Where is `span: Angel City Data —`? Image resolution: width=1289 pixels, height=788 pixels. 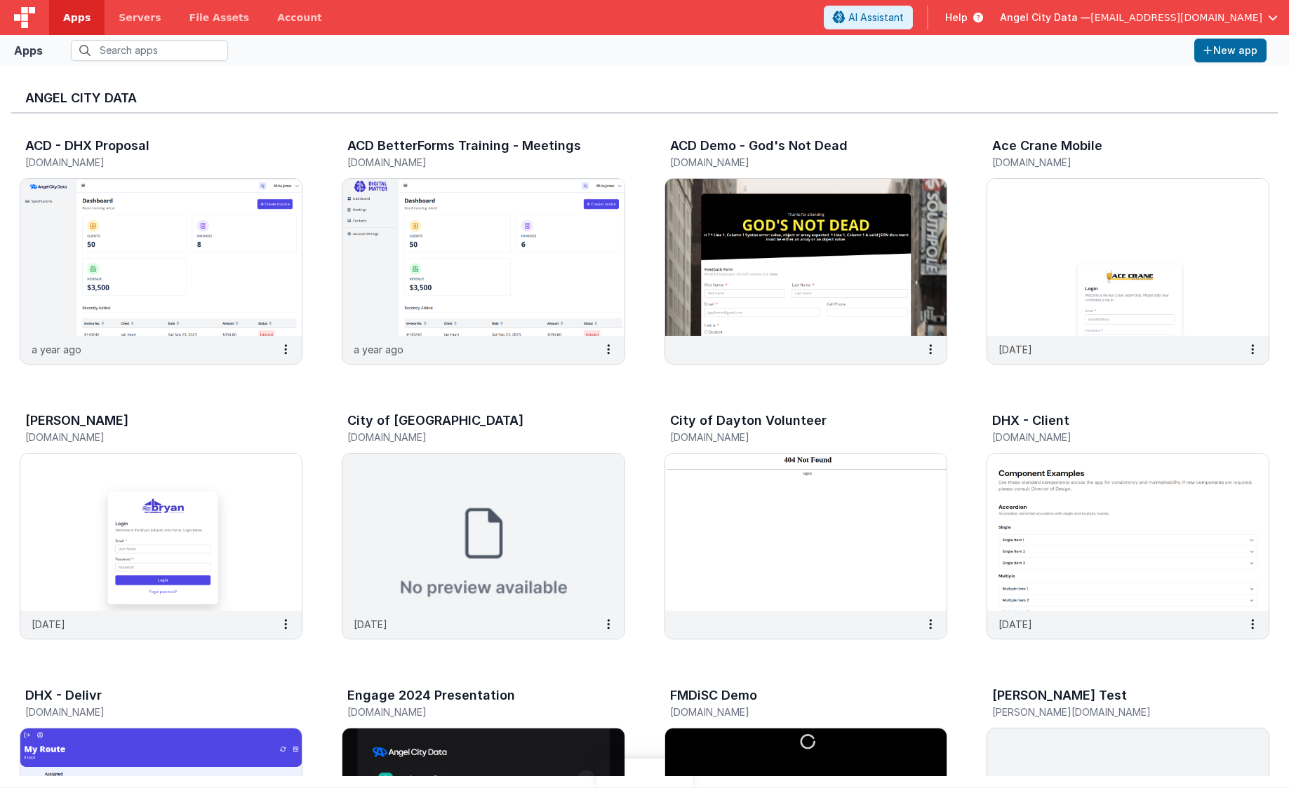
span: Angel City Data — is located at coordinates (1044, 18).